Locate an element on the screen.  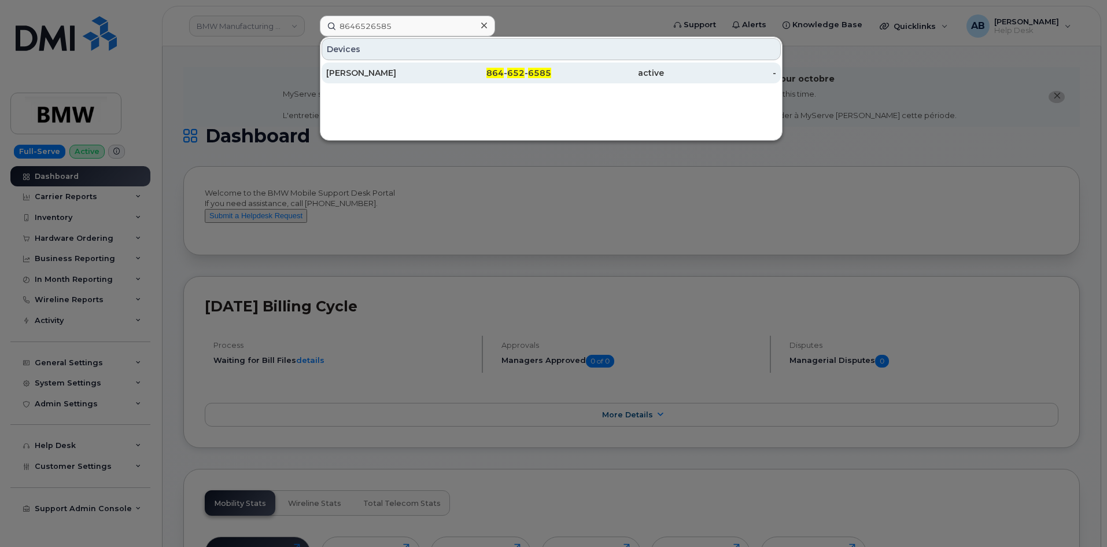
div: active is located at coordinates (607, 73).